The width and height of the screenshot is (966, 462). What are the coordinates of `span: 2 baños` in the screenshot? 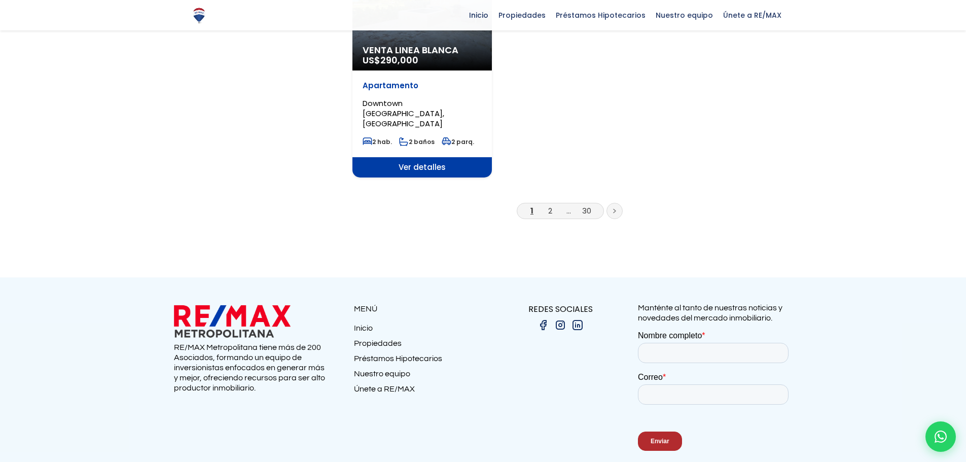 It's located at (417, 142).